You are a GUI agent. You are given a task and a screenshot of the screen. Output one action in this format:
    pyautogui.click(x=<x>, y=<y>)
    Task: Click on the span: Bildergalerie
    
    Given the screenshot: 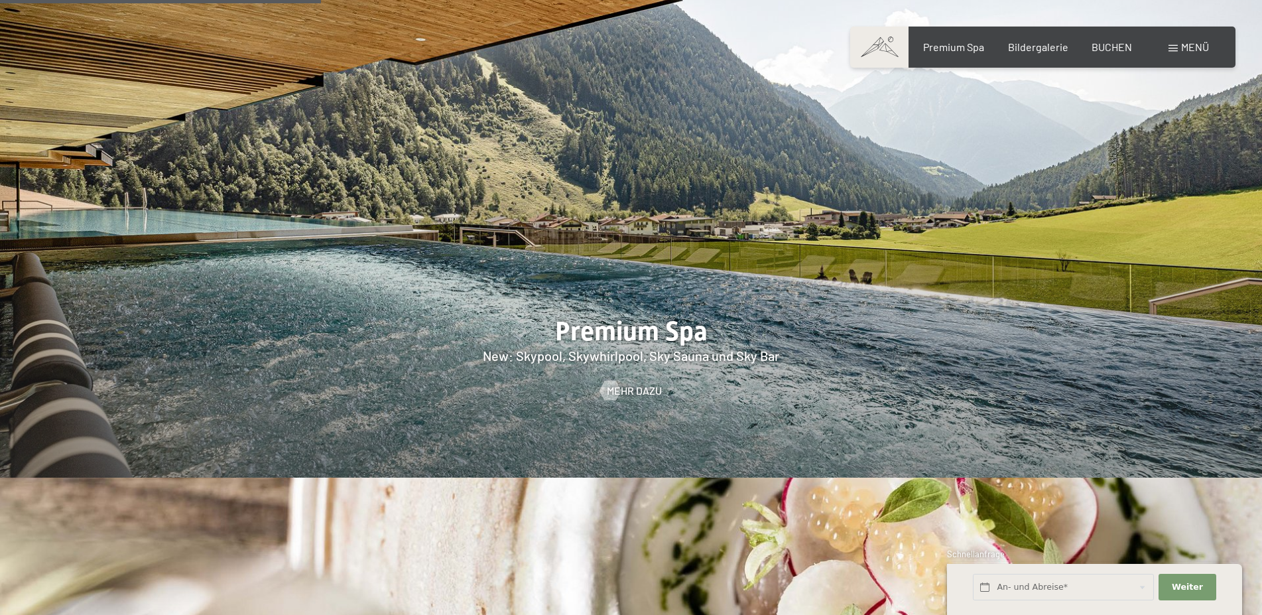 What is the action you would take?
    pyautogui.click(x=1038, y=46)
    